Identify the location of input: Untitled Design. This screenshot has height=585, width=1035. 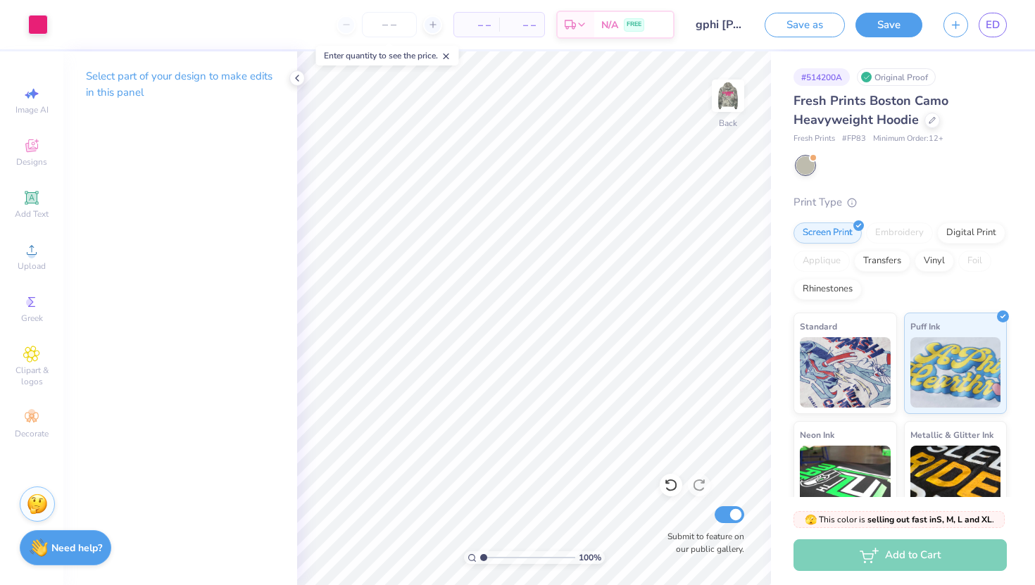
(719, 25).